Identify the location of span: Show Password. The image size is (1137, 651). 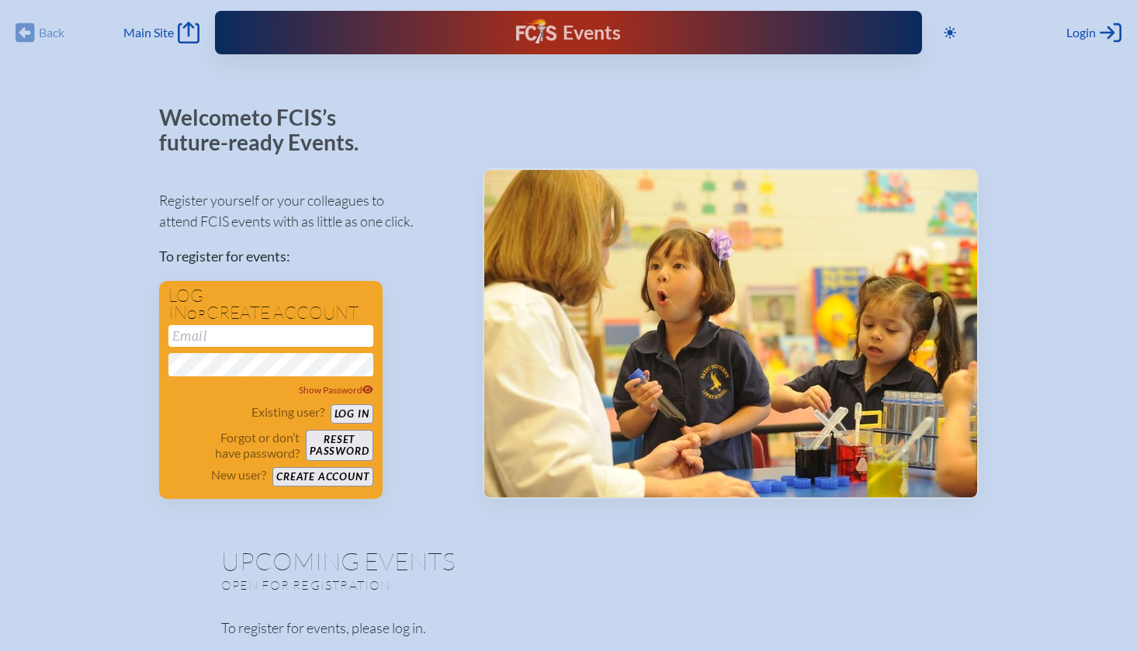
(336, 390).